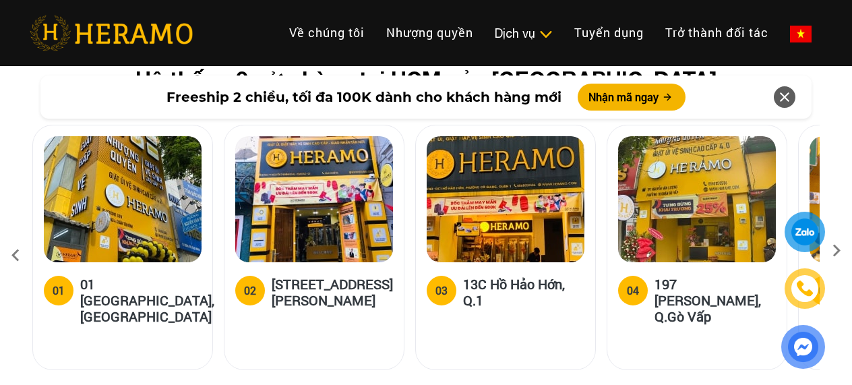  What do you see at coordinates (804, 289) in the screenshot?
I see `img: phone-icon` at bounding box center [804, 289].